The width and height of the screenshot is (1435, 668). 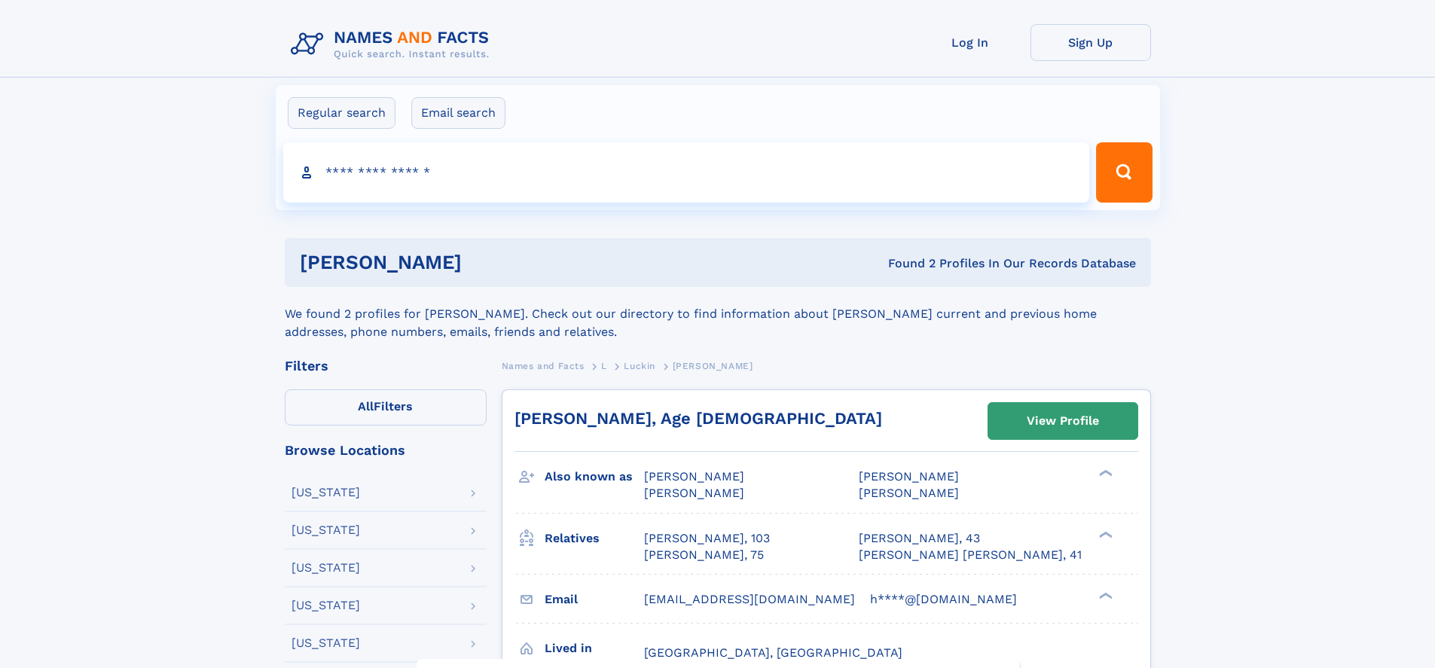 What do you see at coordinates (1124, 172) in the screenshot?
I see `button: Search Button` at bounding box center [1124, 172].